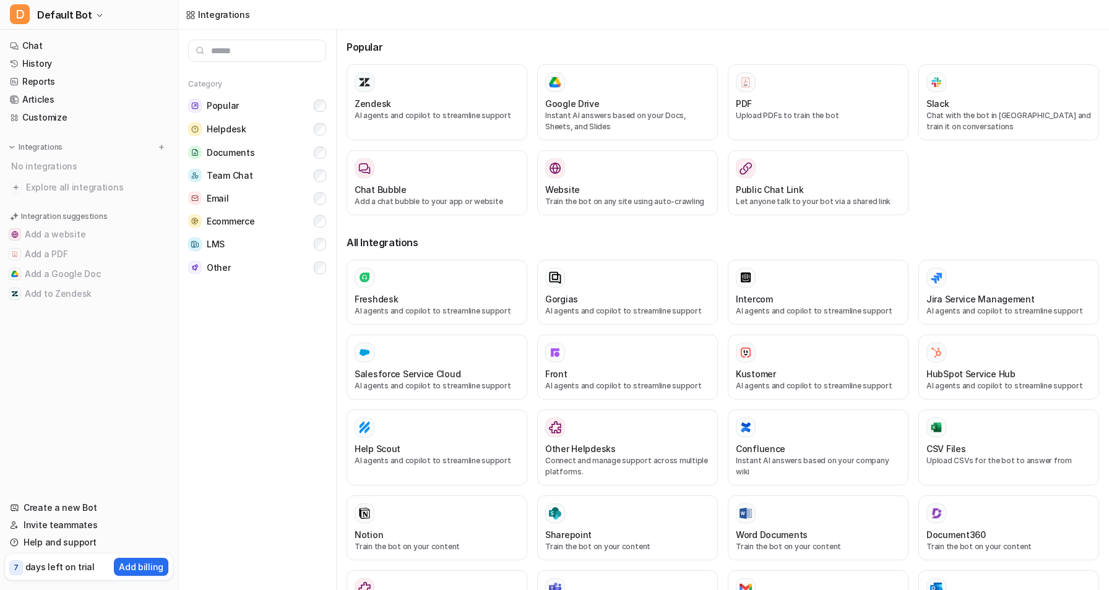 Image resolution: width=1109 pixels, height=590 pixels. What do you see at coordinates (257, 267) in the screenshot?
I see `button: OtherOther` at bounding box center [257, 267].